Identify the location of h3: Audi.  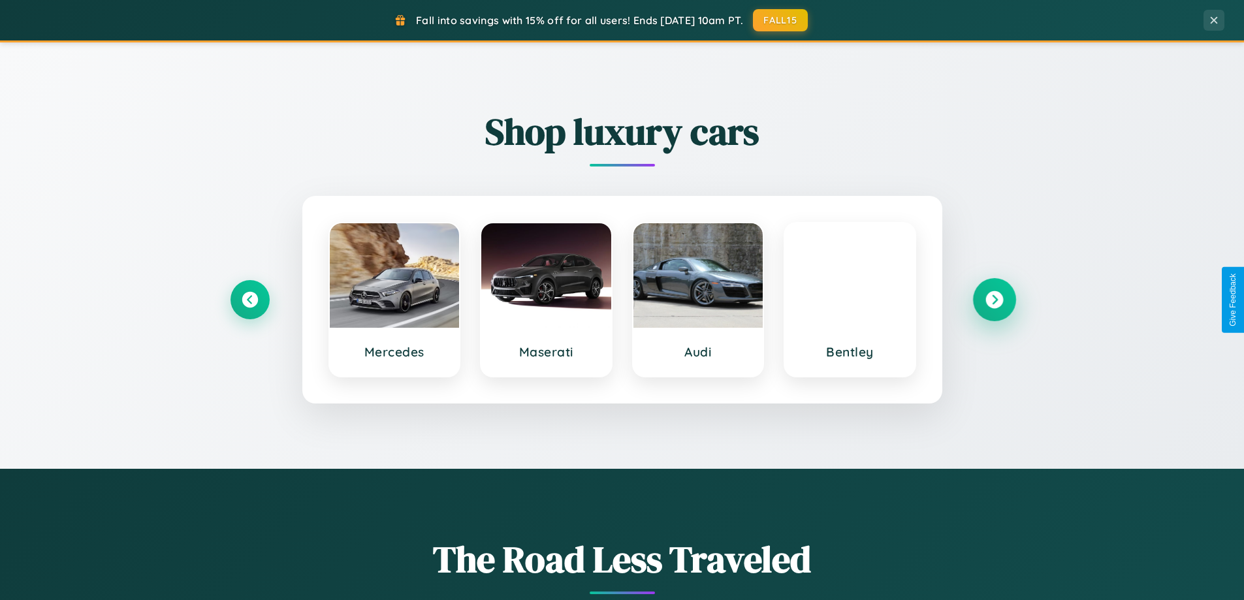
(698, 352).